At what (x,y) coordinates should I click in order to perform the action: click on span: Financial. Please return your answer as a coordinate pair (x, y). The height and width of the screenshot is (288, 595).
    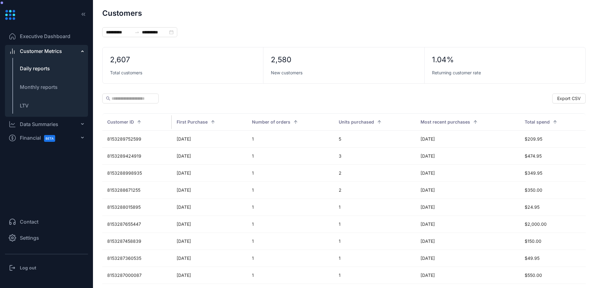
    Looking at the image, I should click on (40, 138).